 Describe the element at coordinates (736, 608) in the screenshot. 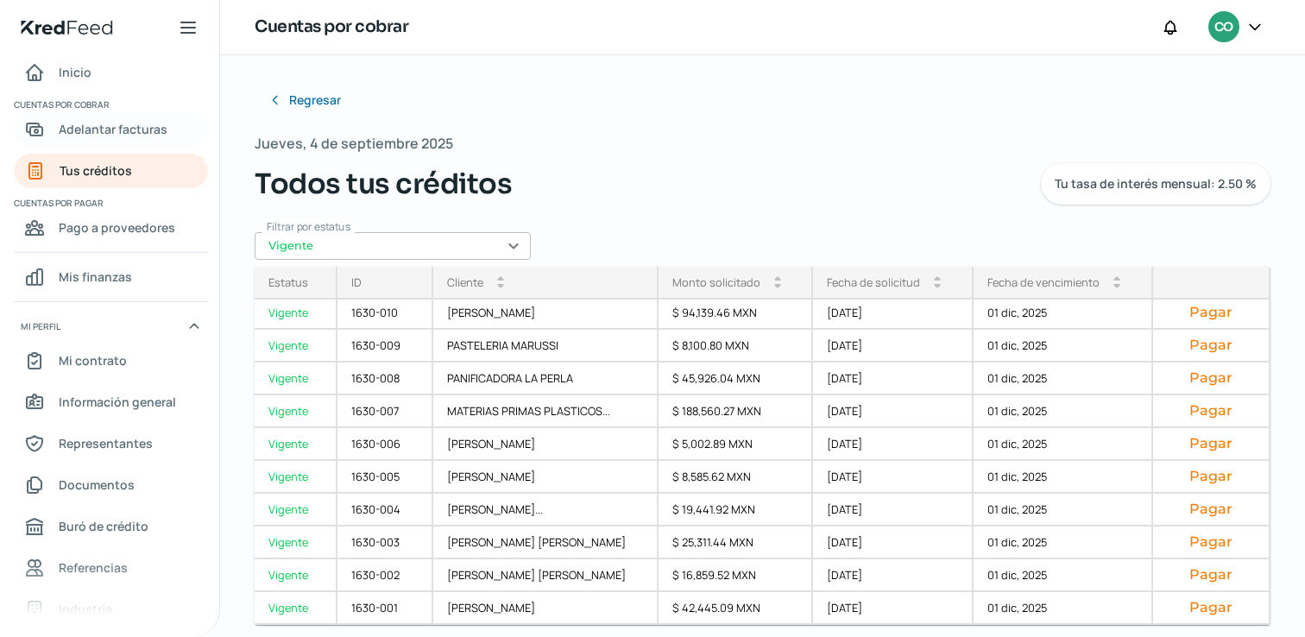

I see `div: $ 42,445.09 MXN` at that location.